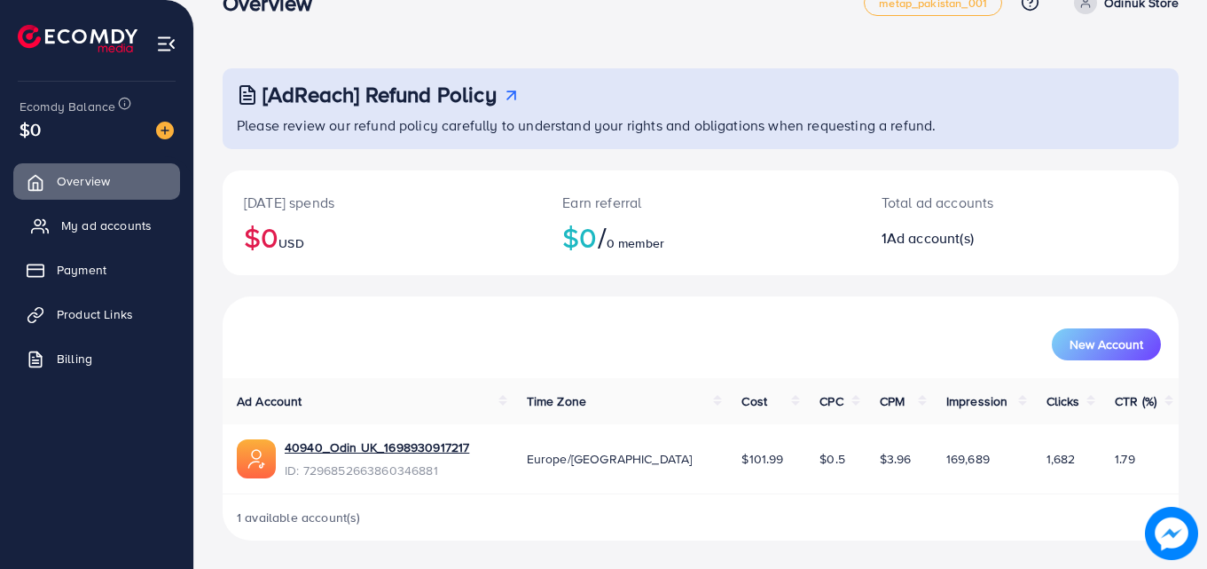  Describe the element at coordinates (82, 270) in the screenshot. I see `span: Payment` at that location.